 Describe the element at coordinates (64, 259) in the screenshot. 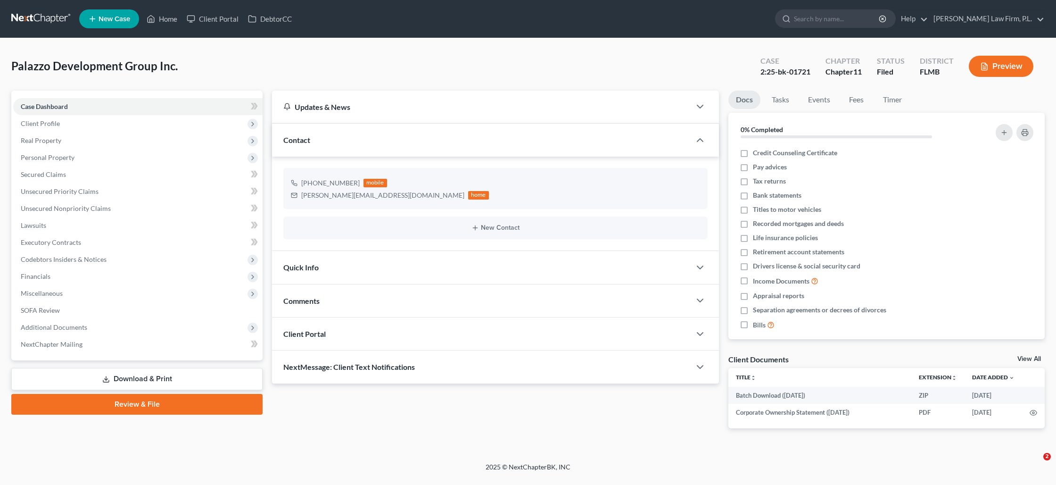

I see `span: Codebtors Insiders & Notices` at that location.